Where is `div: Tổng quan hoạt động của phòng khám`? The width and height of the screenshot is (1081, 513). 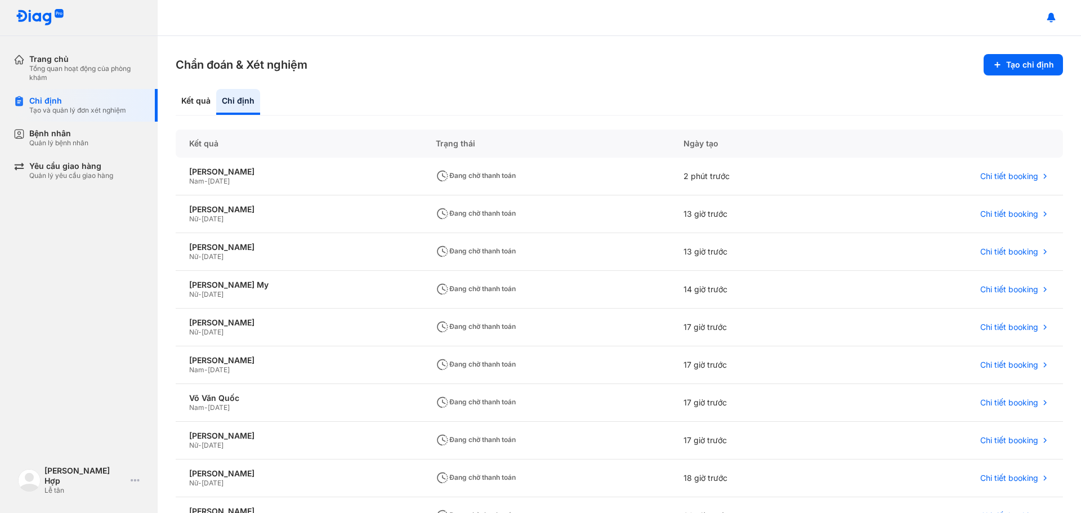
div: Tổng quan hoạt động của phòng khám is located at coordinates (87, 73).